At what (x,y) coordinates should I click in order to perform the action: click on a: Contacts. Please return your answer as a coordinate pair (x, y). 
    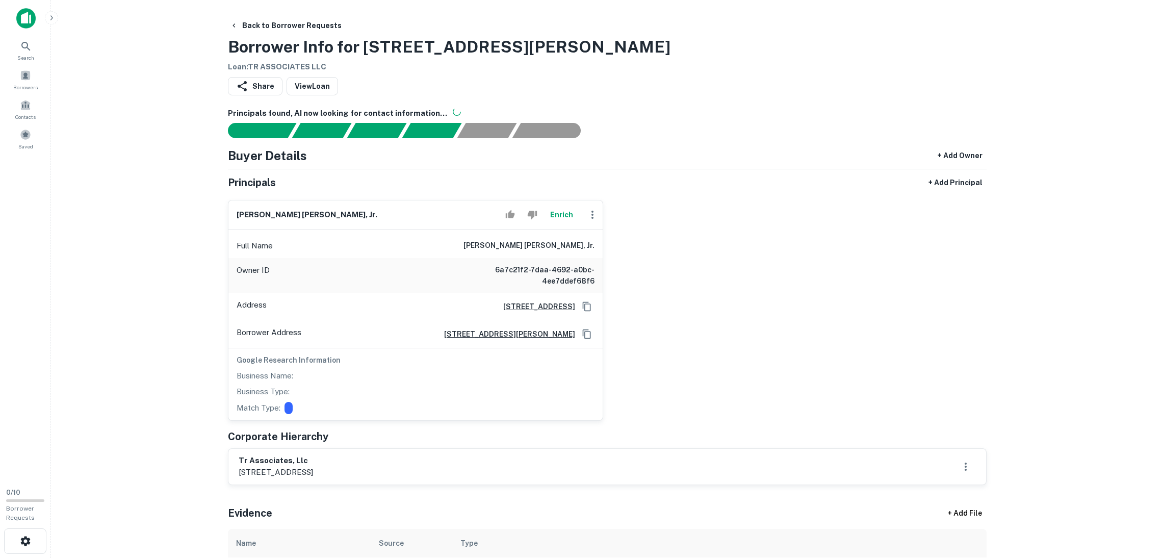
    Looking at the image, I should click on (25, 109).